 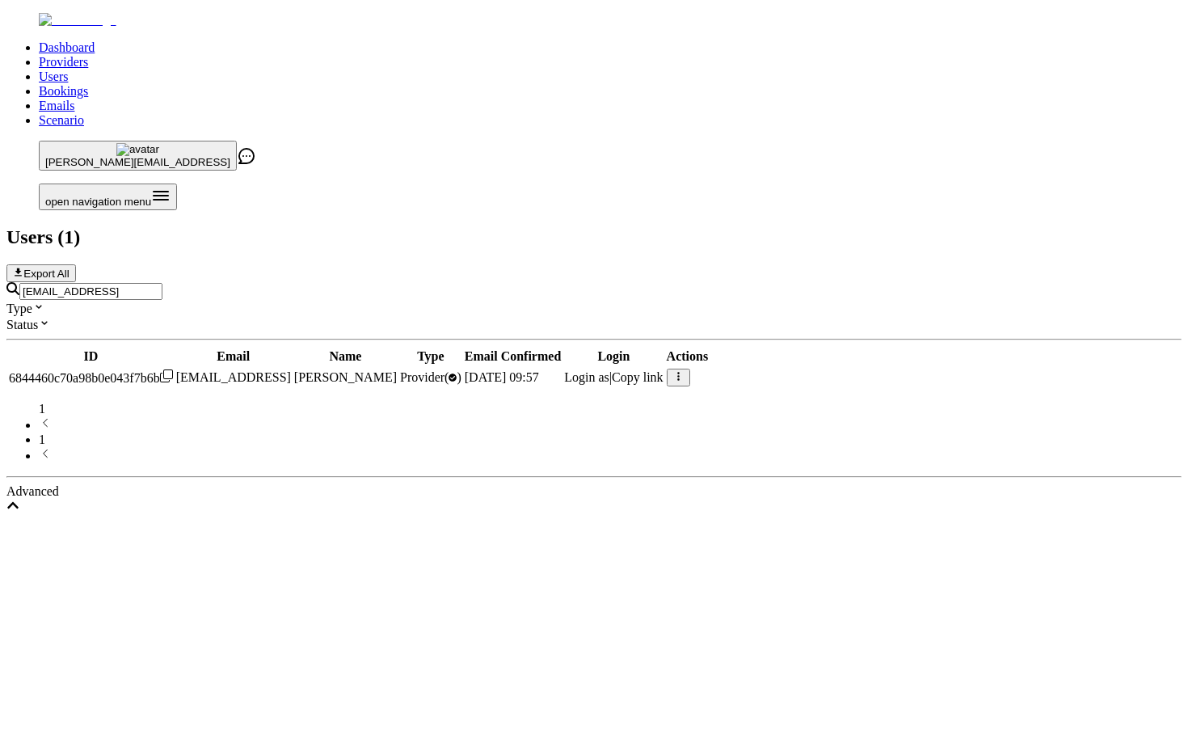 I want to click on a: Dashboard, so click(x=66, y=47).